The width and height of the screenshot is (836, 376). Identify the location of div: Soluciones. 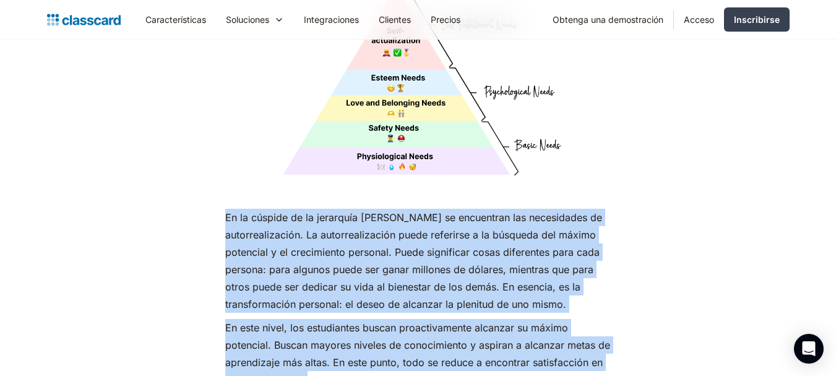
(255, 19).